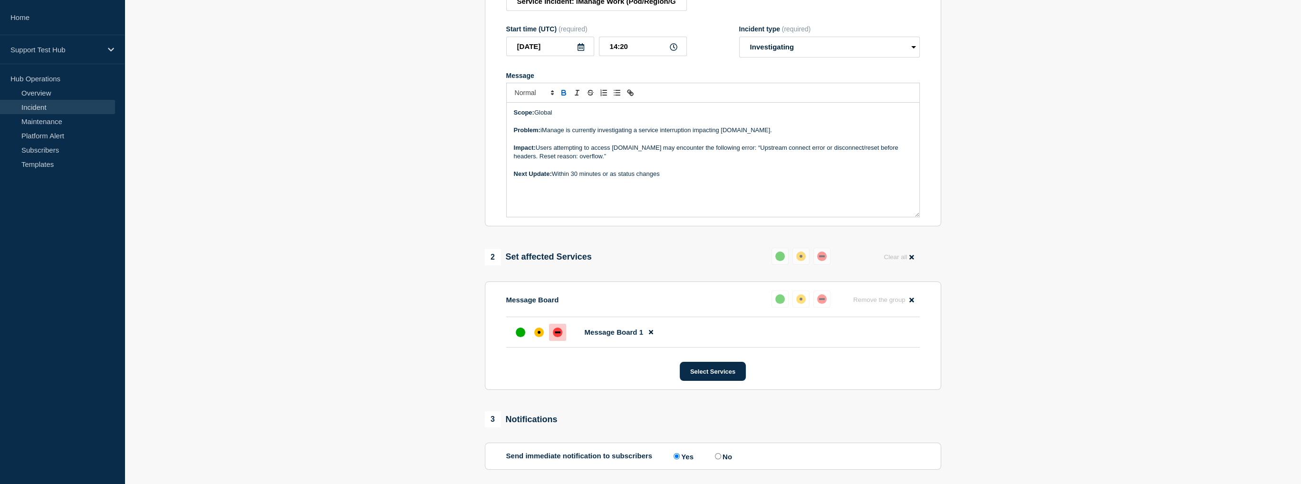 This screenshot has width=1301, height=484. I want to click on strong: Scope:, so click(524, 112).